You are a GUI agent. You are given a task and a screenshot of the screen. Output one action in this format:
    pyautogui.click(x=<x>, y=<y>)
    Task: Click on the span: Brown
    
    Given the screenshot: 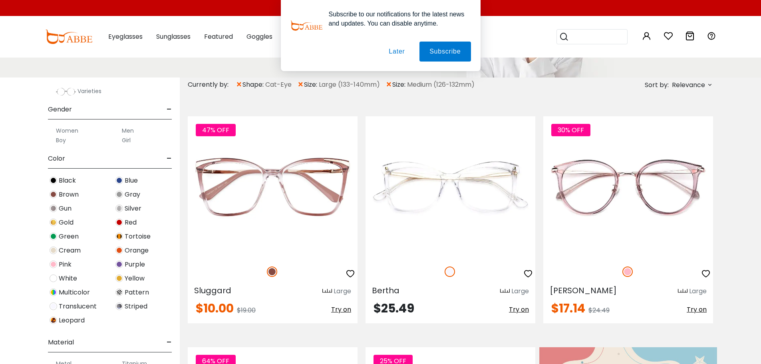 What is the action you would take?
    pyautogui.click(x=69, y=194)
    